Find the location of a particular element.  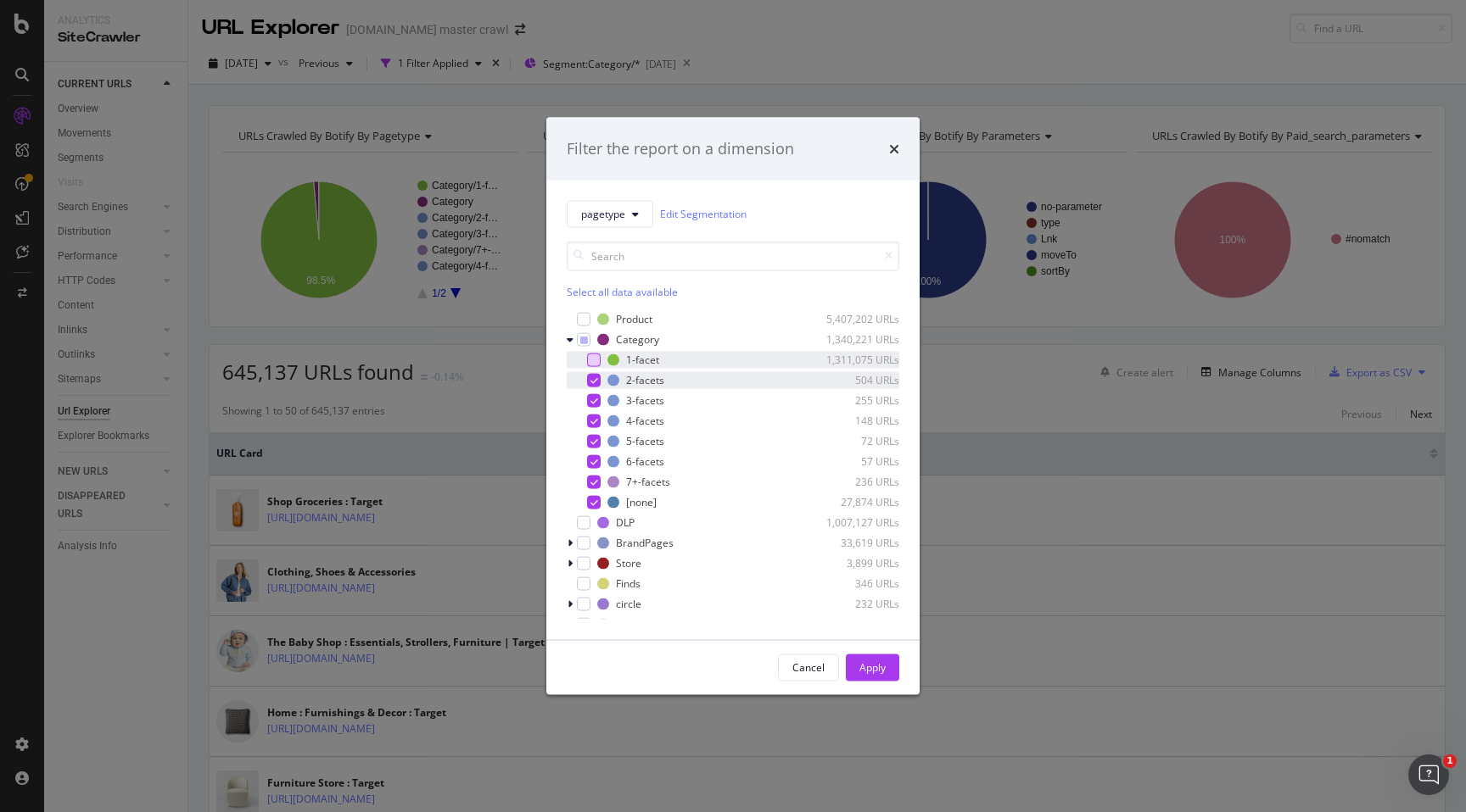

div: 1,007,127 URLs is located at coordinates (857, 522).